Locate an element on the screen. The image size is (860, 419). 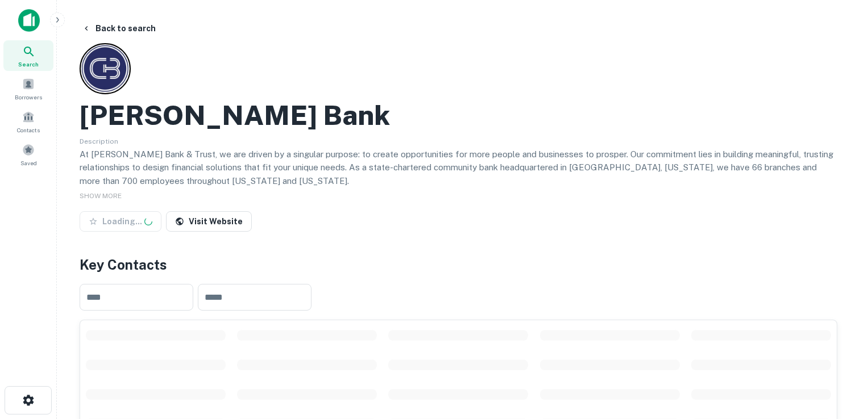
div: Search is located at coordinates (28, 56).